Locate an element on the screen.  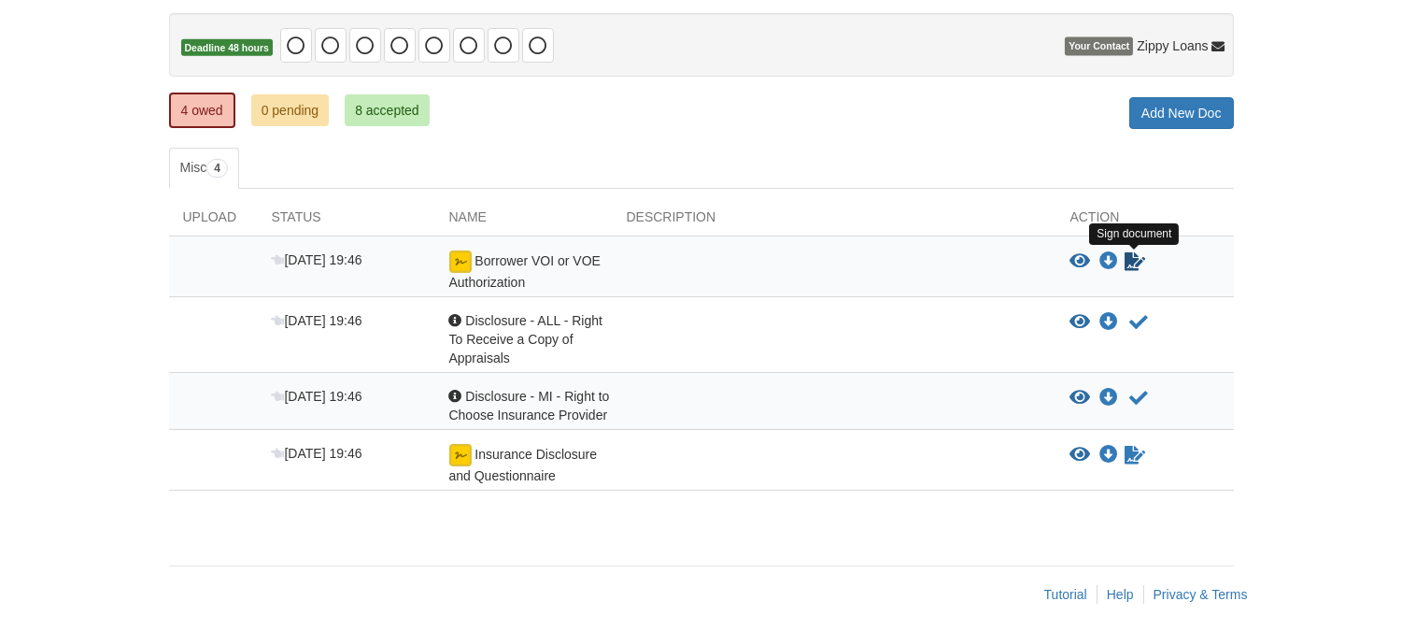
a: 0 pending is located at coordinates (291, 110).